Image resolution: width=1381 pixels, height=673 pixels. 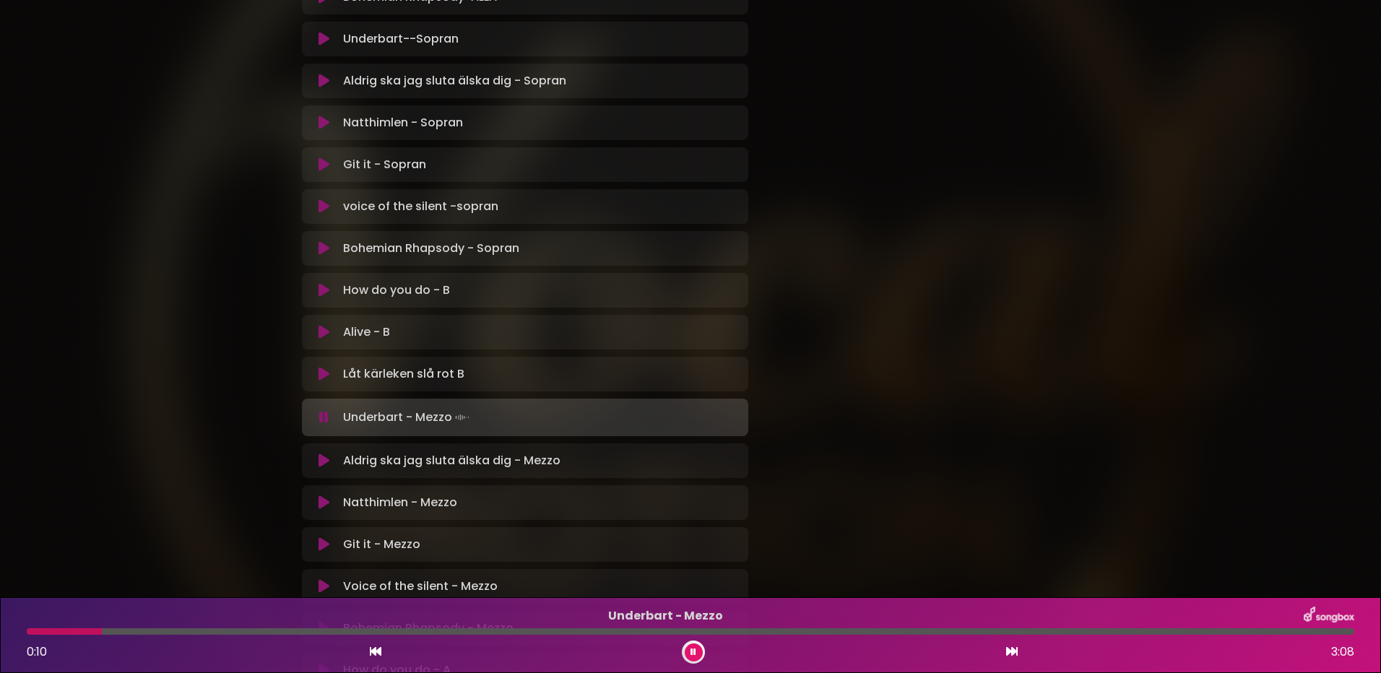 What do you see at coordinates (541, 545) in the screenshot?
I see `p: Git it - Mezzo` at bounding box center [541, 545].